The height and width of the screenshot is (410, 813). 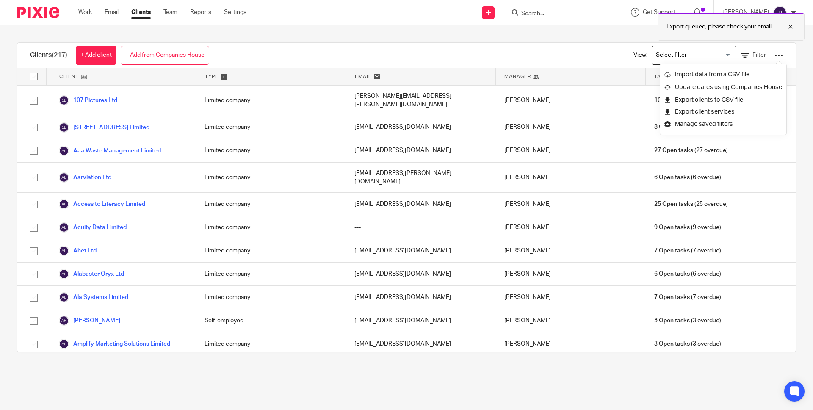 I want to click on span: Type, so click(x=212, y=76).